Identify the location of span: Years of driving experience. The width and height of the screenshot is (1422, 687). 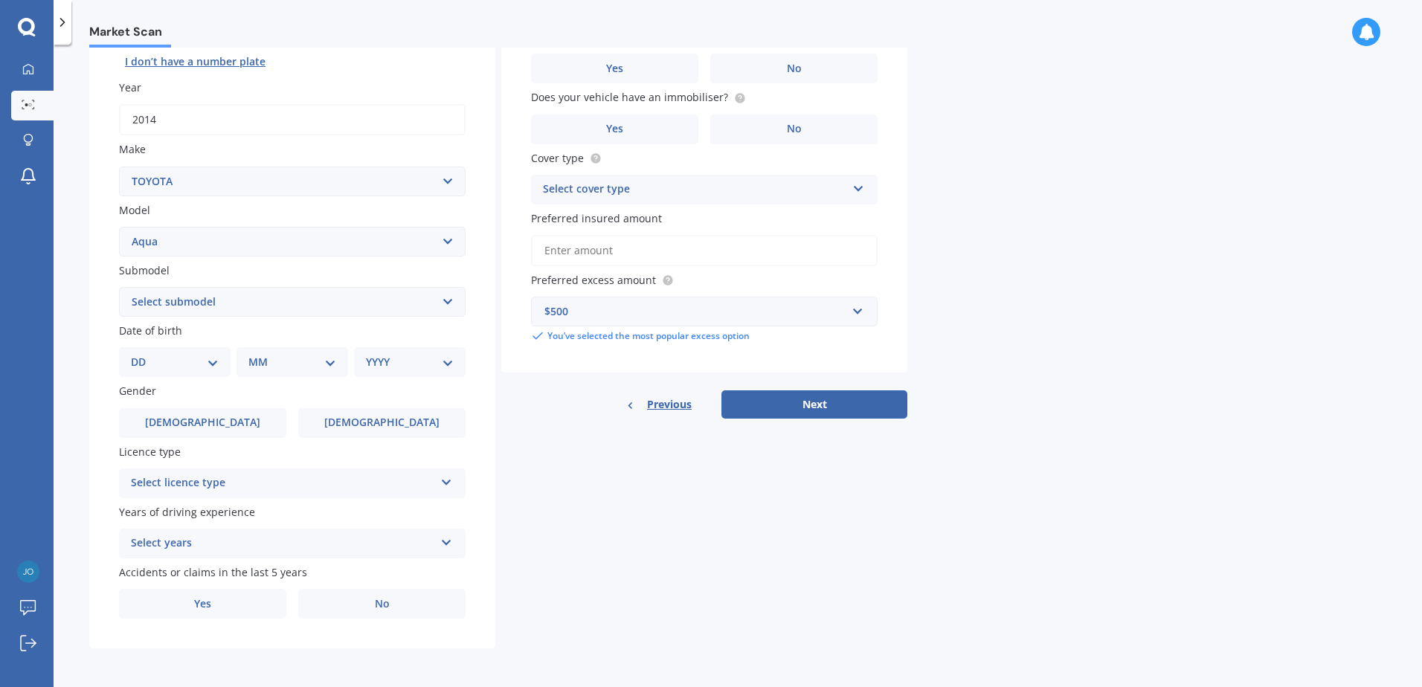
(187, 512).